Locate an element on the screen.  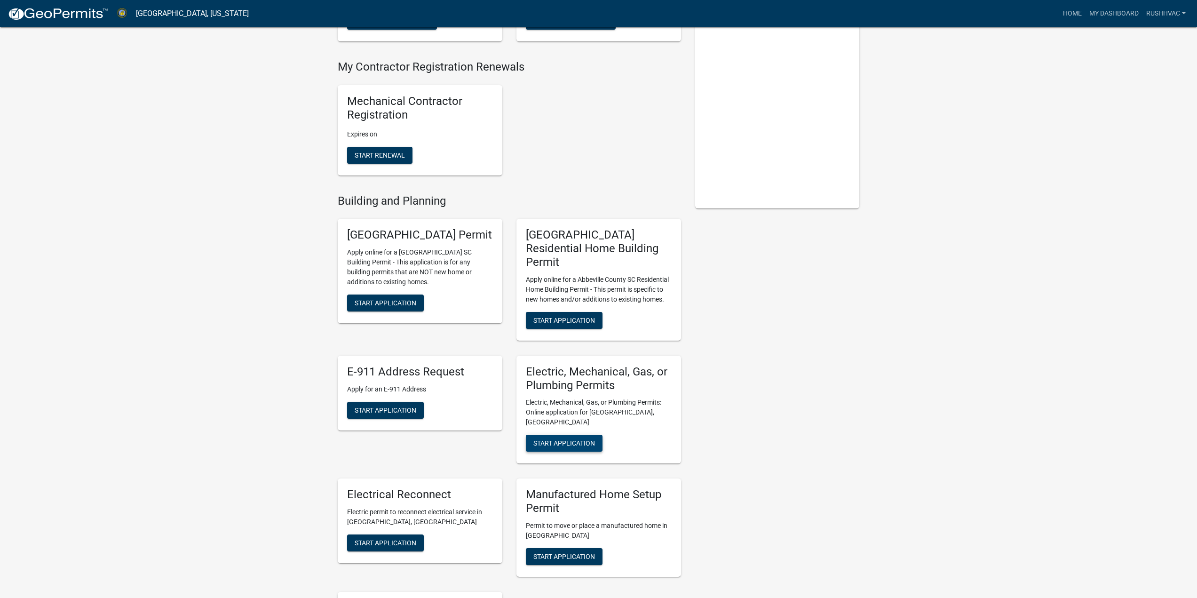
p: Apply for an E-911 Address is located at coordinates (420, 389).